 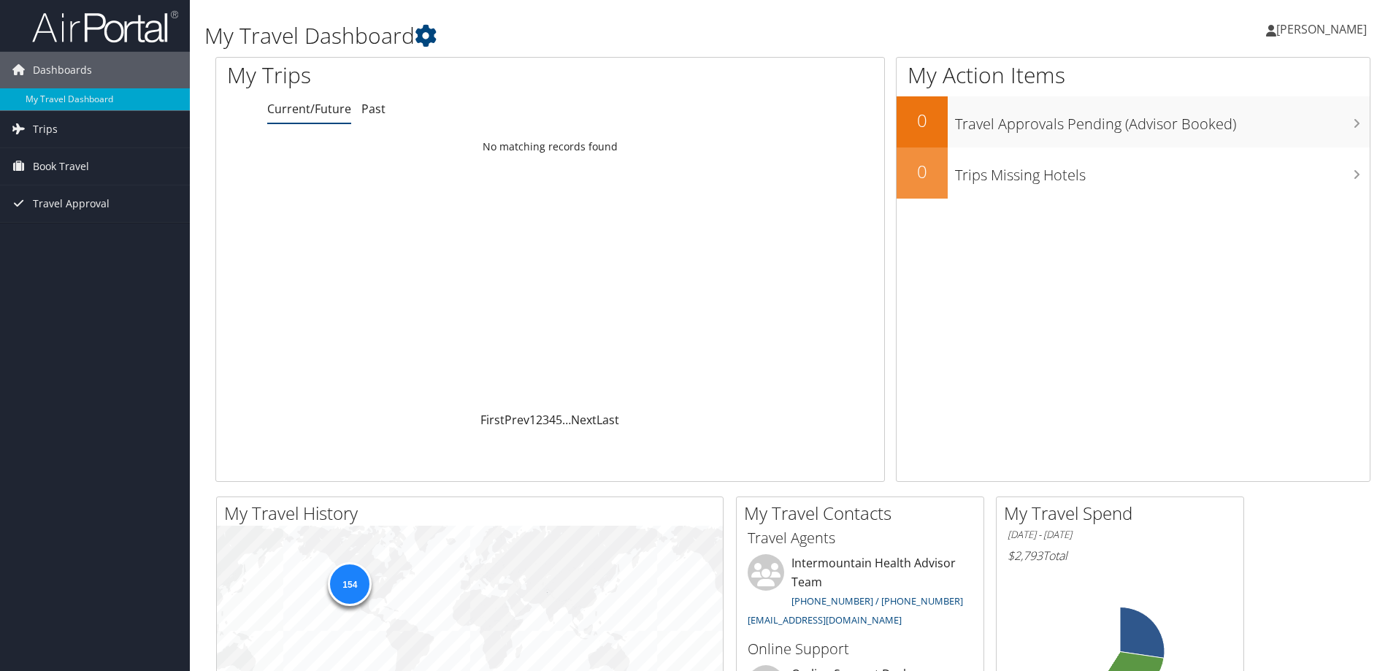 What do you see at coordinates (860, 649) in the screenshot?
I see `h3: Online Support` at bounding box center [860, 649].